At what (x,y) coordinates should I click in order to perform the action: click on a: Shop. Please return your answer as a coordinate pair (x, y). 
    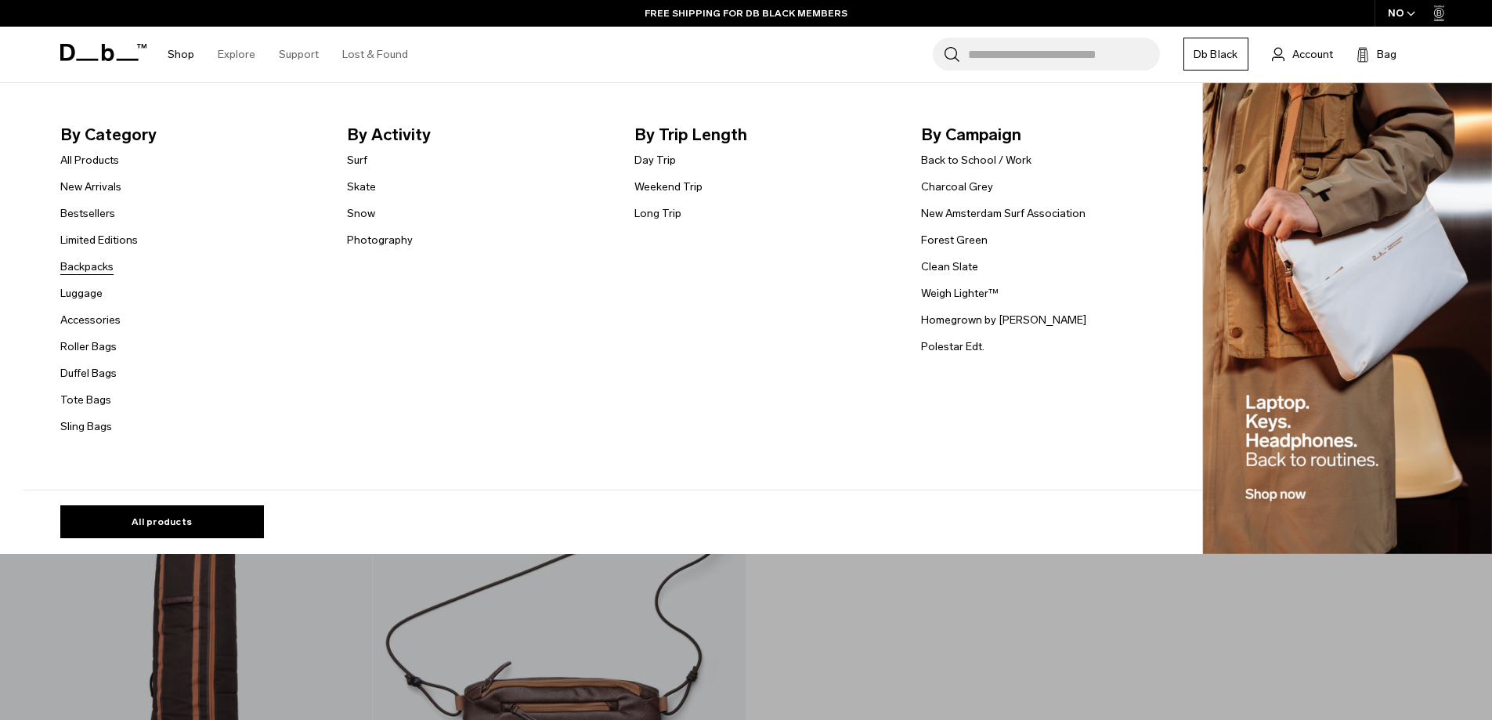
    Looking at the image, I should click on (181, 54).